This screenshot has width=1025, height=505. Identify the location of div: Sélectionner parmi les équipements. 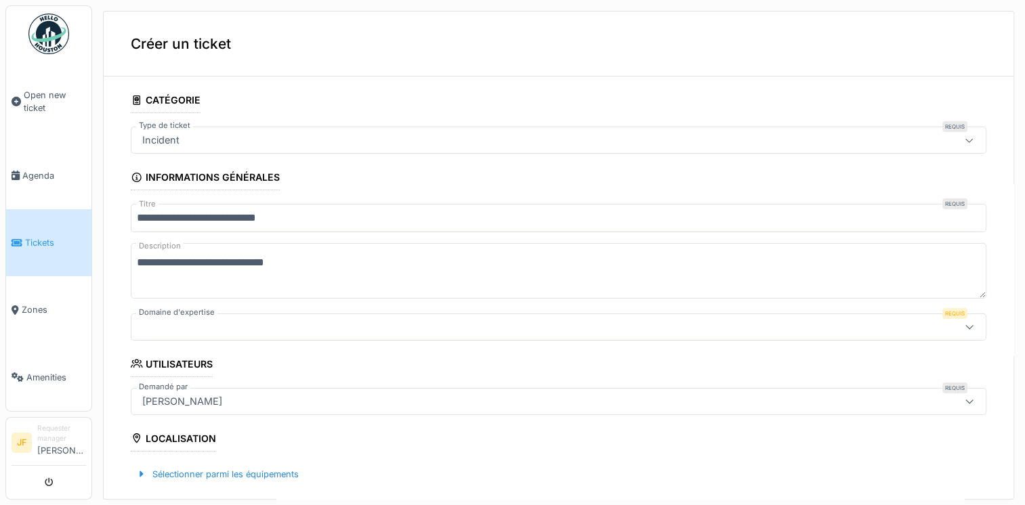
(217, 474).